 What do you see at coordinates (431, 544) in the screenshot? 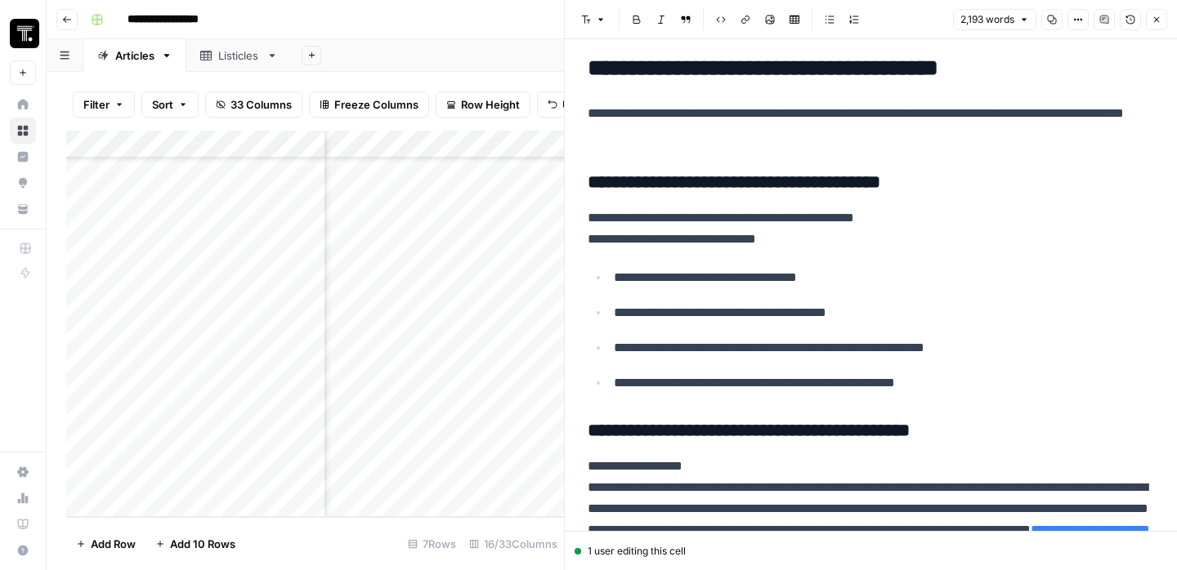
I see `div: 7 Rows` at bounding box center [431, 544].